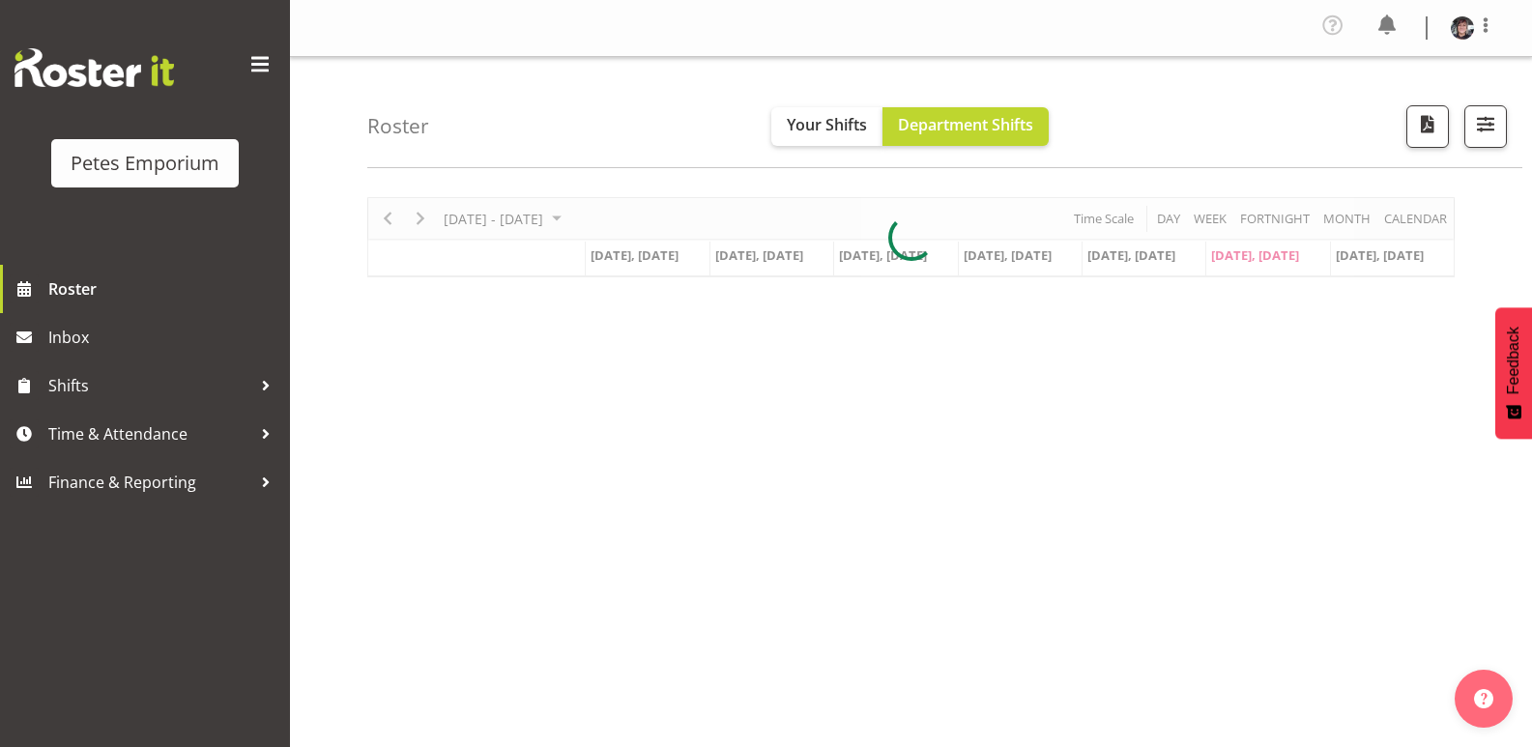  What do you see at coordinates (966, 125) in the screenshot?
I see `span: Department Shifts` at bounding box center [966, 125].